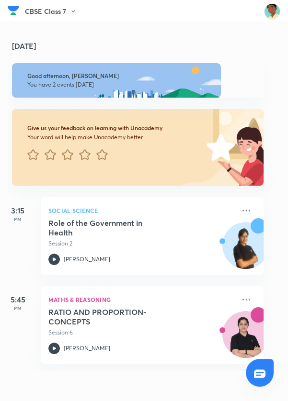  I want to click on p: Social Science, so click(141, 211).